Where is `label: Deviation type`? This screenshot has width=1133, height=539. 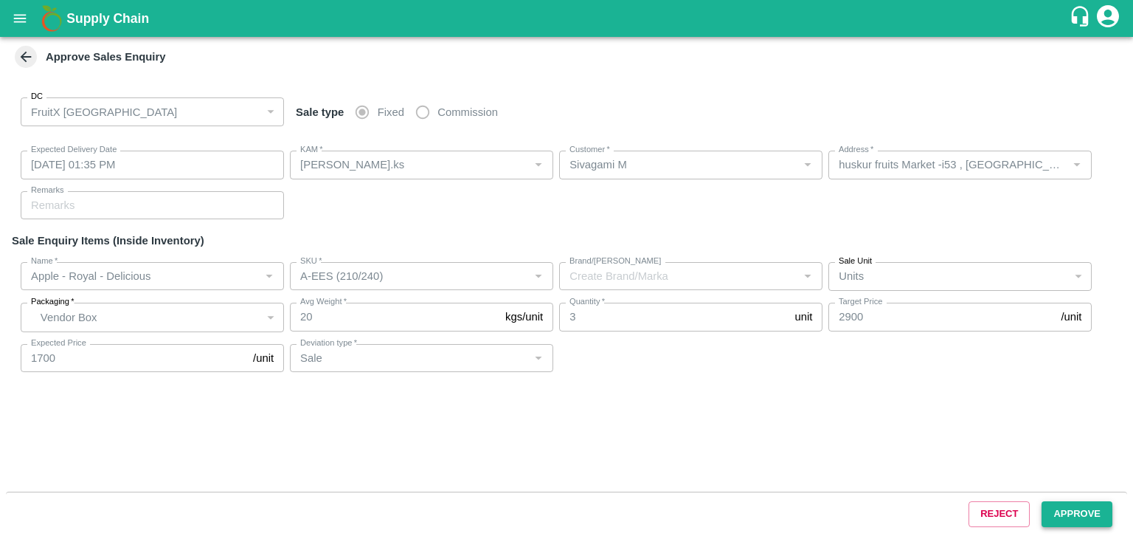
label: Deviation type is located at coordinates (328, 343).